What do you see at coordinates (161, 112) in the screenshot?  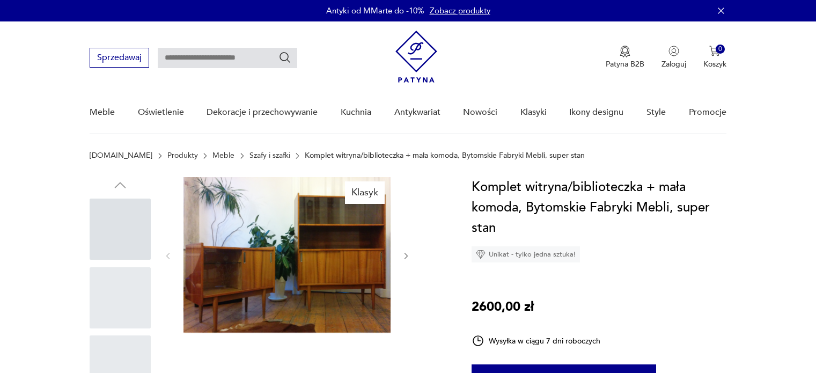 I see `a: Oświetlenie` at bounding box center [161, 112].